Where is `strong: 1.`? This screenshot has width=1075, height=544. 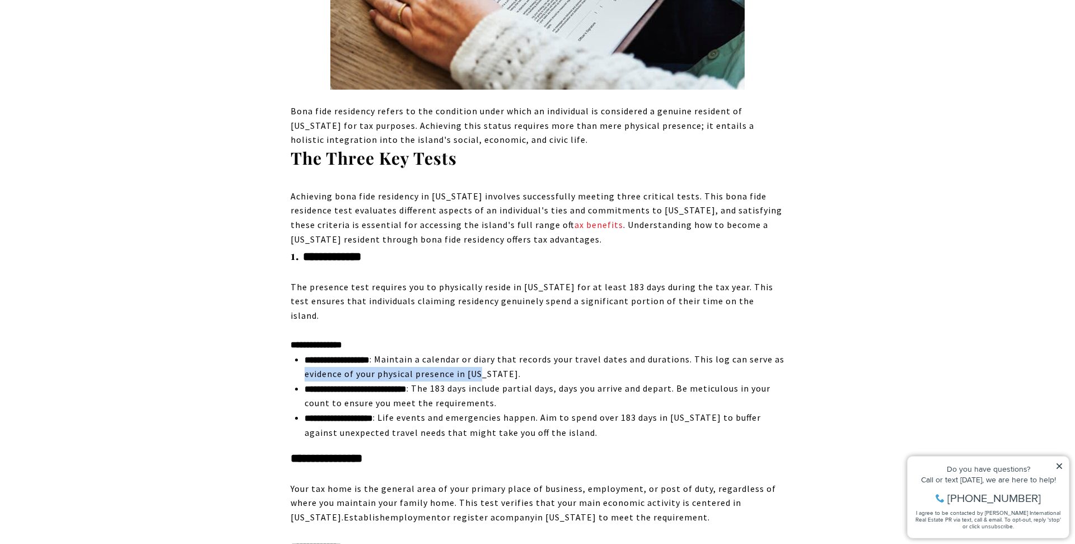 strong: 1. is located at coordinates (295, 255).